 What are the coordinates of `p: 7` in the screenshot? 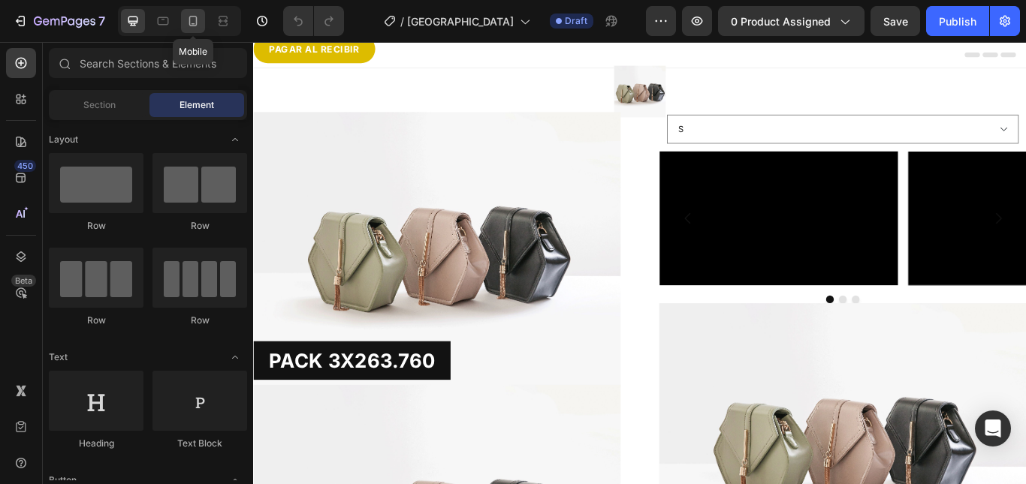 It's located at (101, 21).